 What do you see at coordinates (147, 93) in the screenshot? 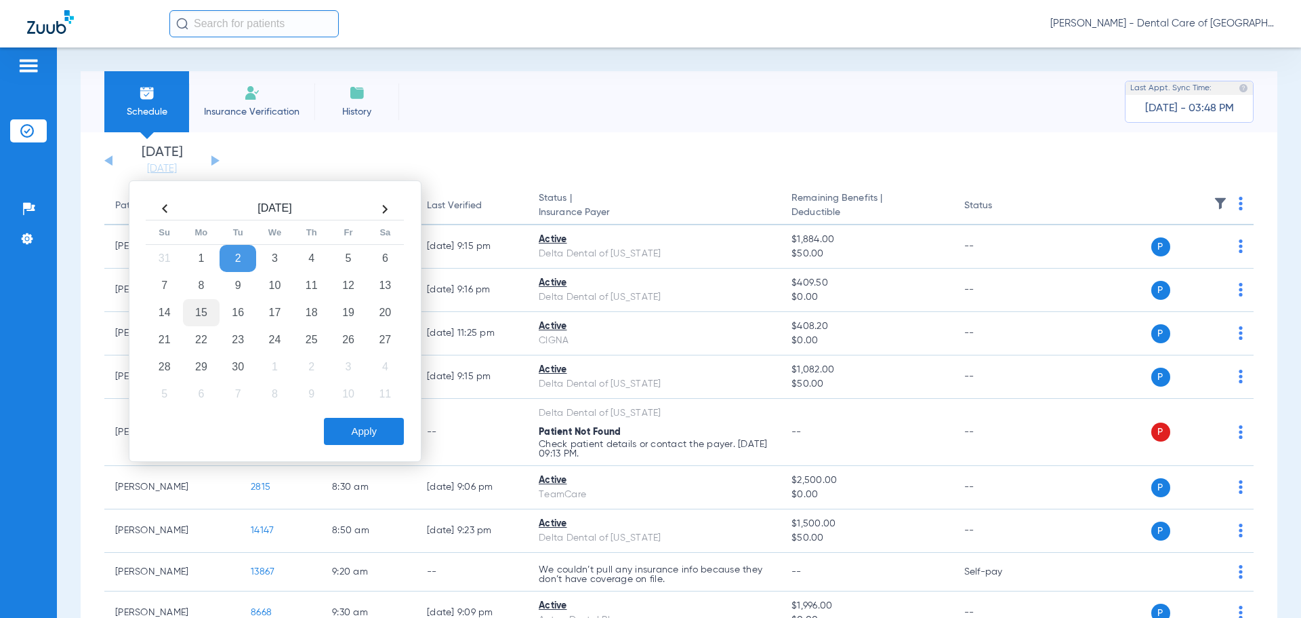
I see `img: Schedule` at bounding box center [147, 93].